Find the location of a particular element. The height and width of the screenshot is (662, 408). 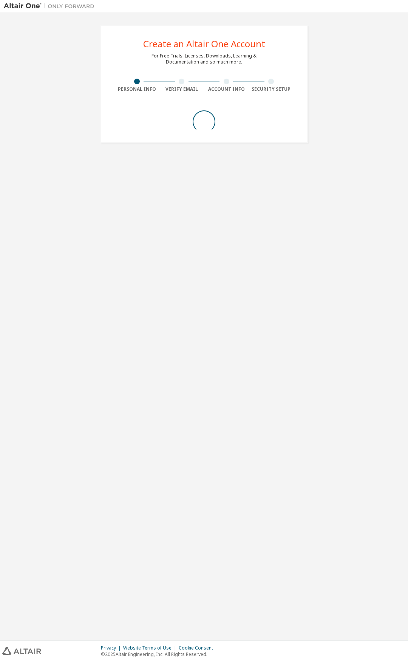

div: Create an Altair One Account is located at coordinates (204, 44).